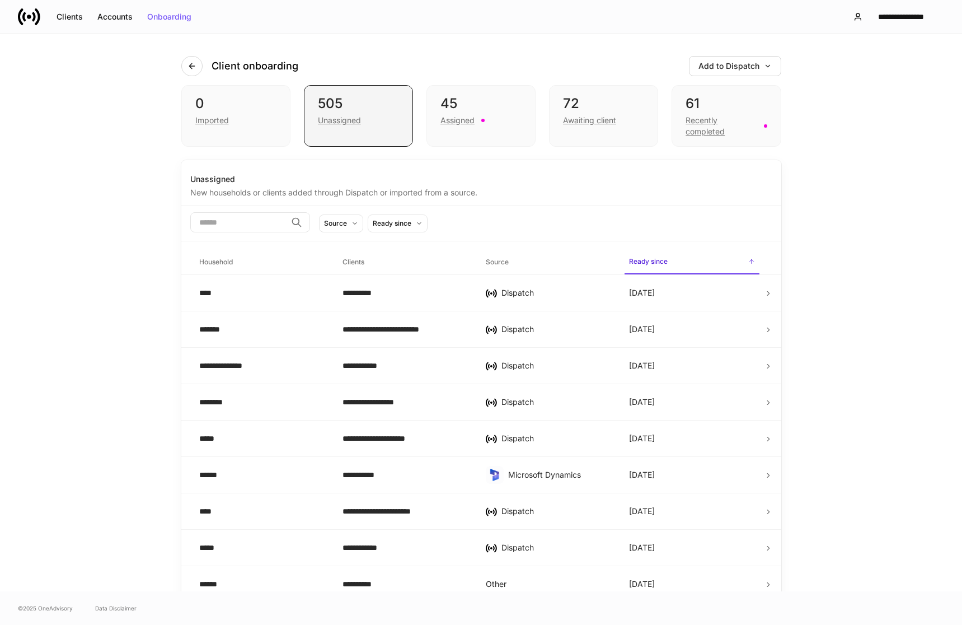  I want to click on img: sIOyOZvWb5kUEAwh5D03bPzsWHrUXBSdsWHDhg8Ma8+nBQBvlija69eFAv+snJUCyn8AqO+ElBnIpgMAAAAASUVORK5CYII=, so click(495, 475).